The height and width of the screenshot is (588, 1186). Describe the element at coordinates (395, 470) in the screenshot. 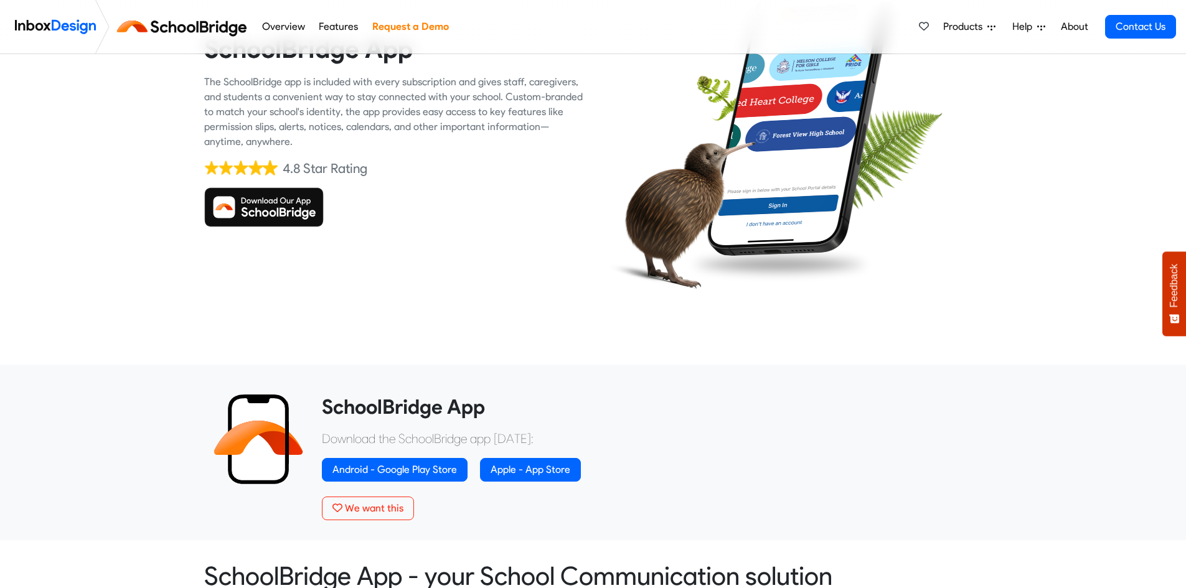

I see `a: Android - Google Play Store` at that location.